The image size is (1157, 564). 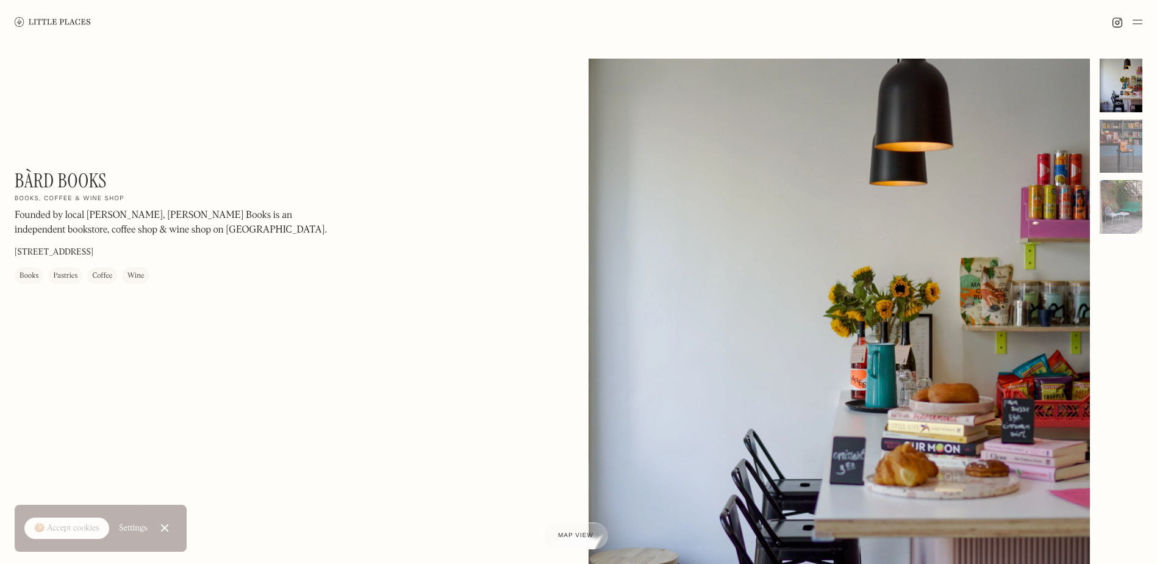 I want to click on div: Settings, so click(x=133, y=528).